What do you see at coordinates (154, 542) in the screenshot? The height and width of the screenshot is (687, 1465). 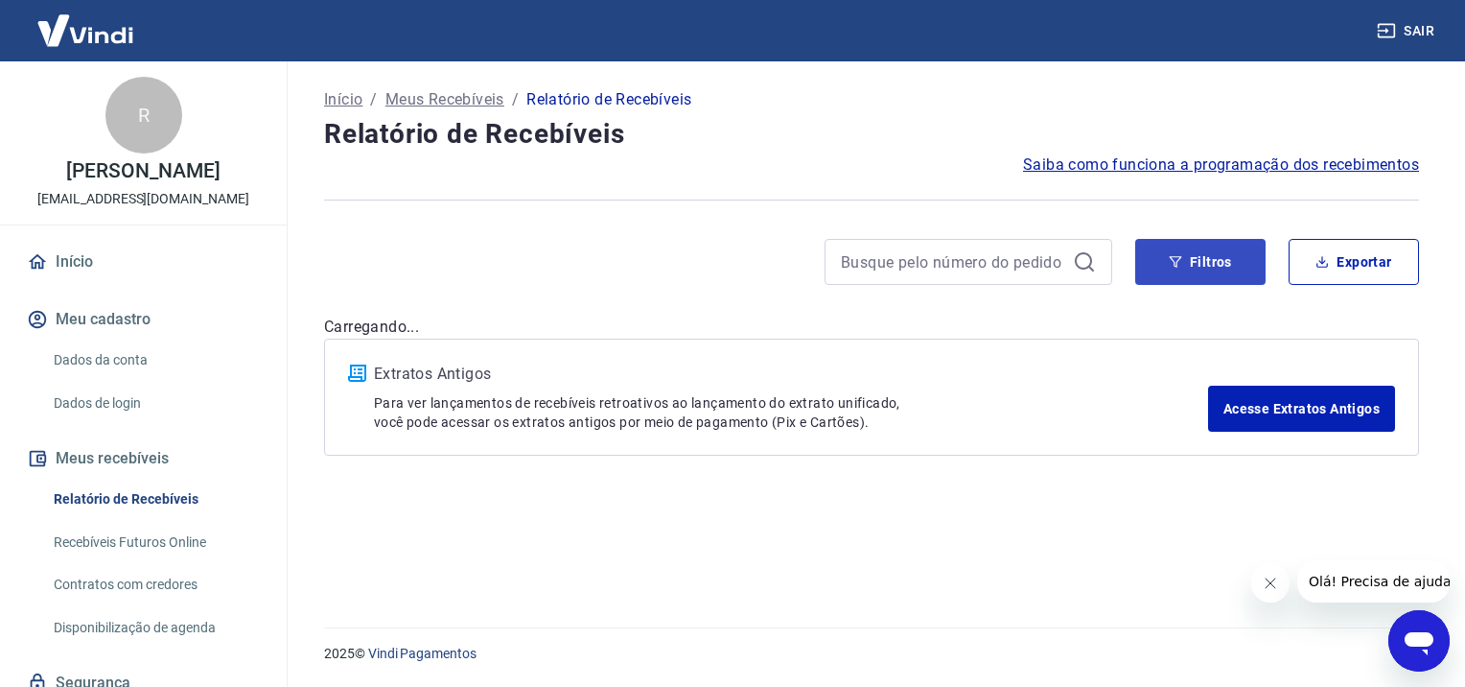 I see `a: Recebíveis Futuros Online` at bounding box center [154, 542].